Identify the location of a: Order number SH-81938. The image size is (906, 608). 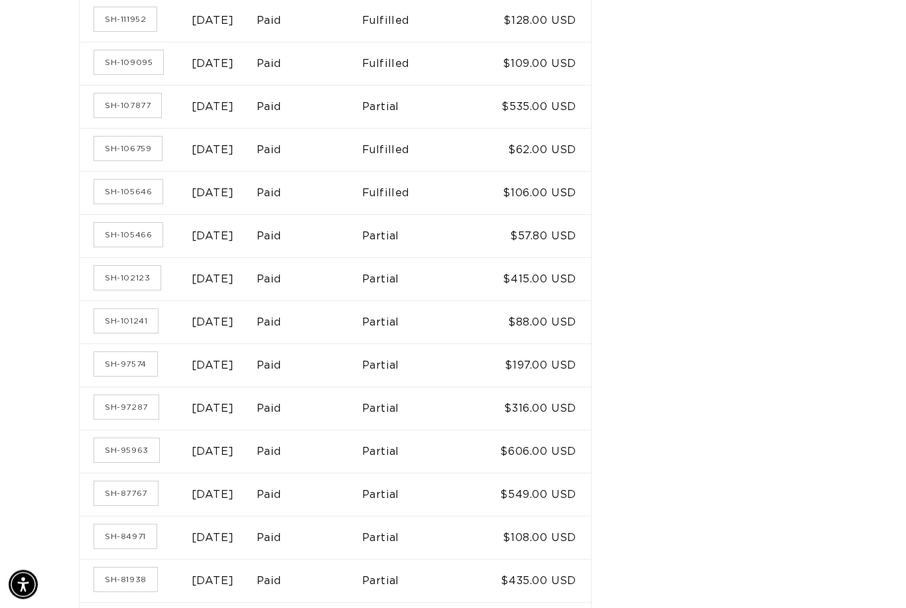
(125, 581).